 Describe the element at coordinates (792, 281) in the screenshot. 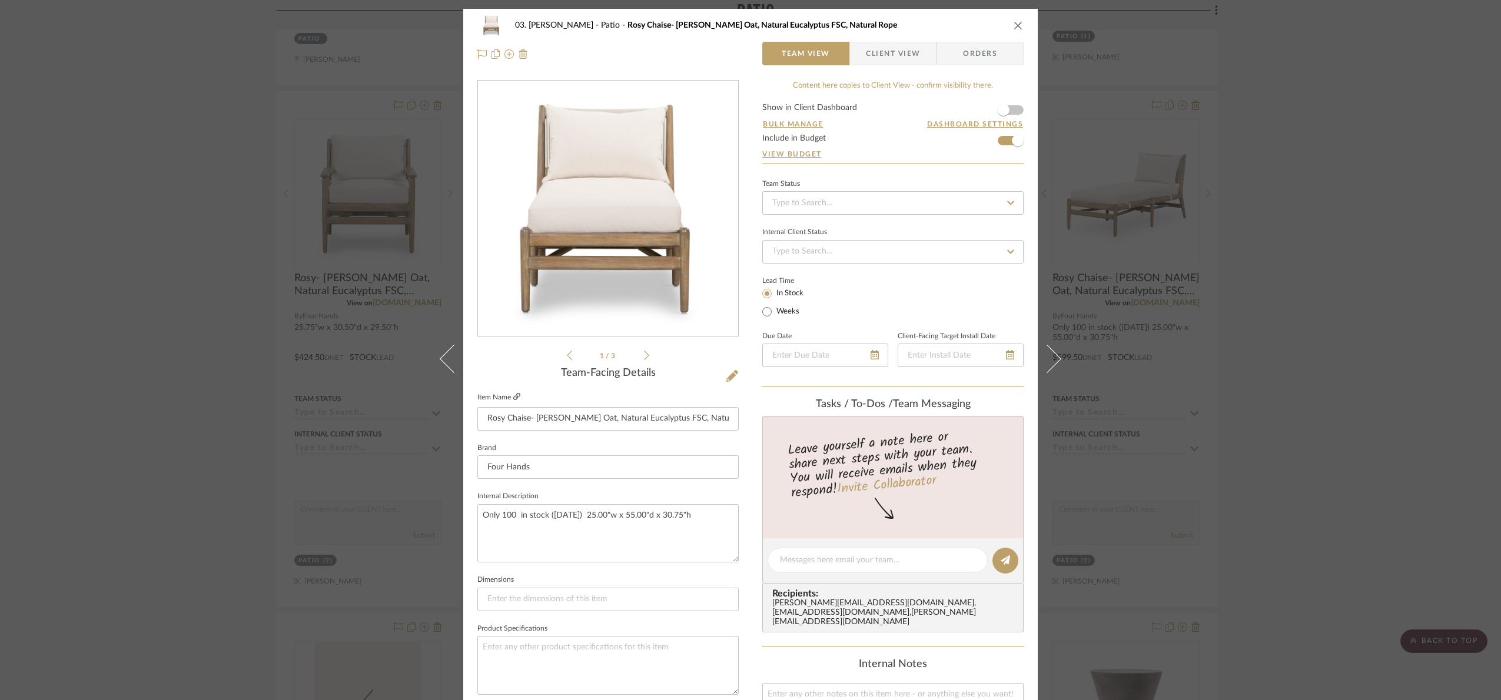

I see `label: Lead Time` at that location.